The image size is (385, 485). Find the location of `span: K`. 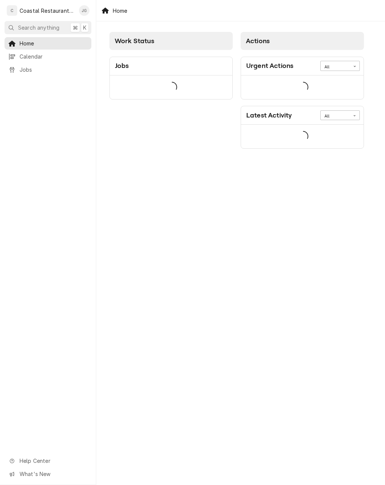

span: K is located at coordinates (85, 27).